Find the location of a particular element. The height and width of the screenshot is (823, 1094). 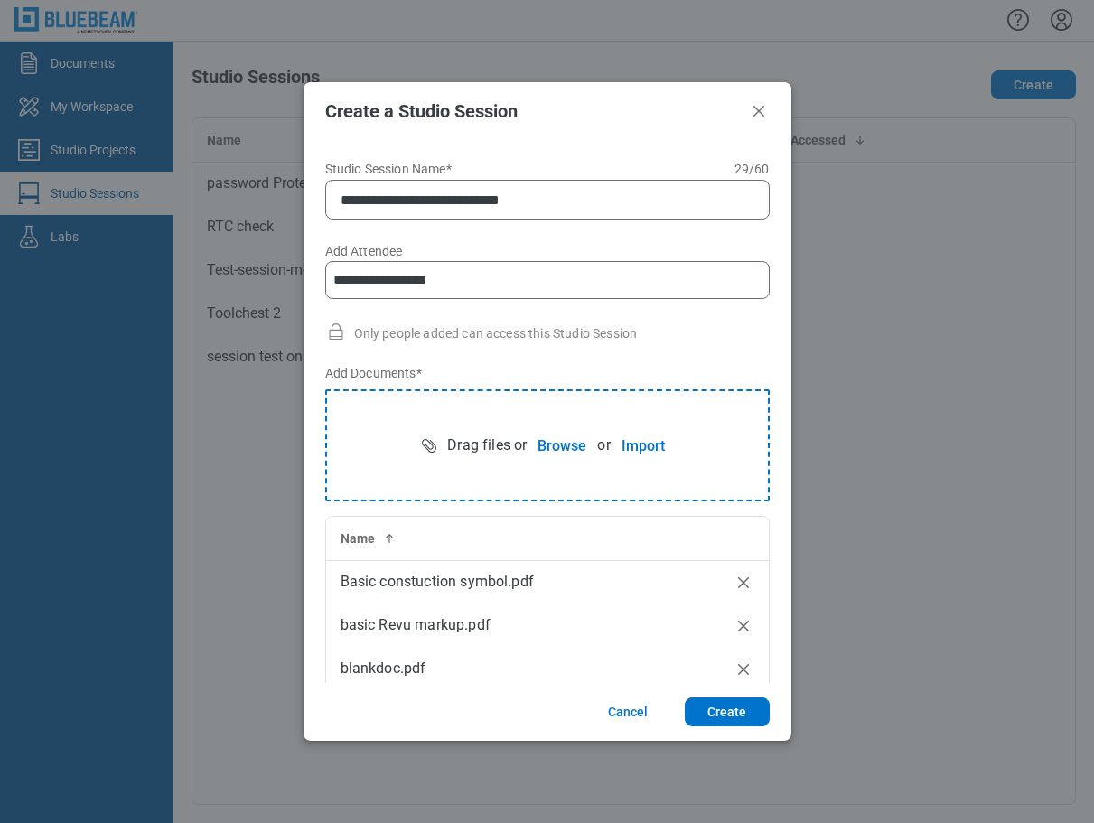

span: 29 / 60 is located at coordinates (752, 169).